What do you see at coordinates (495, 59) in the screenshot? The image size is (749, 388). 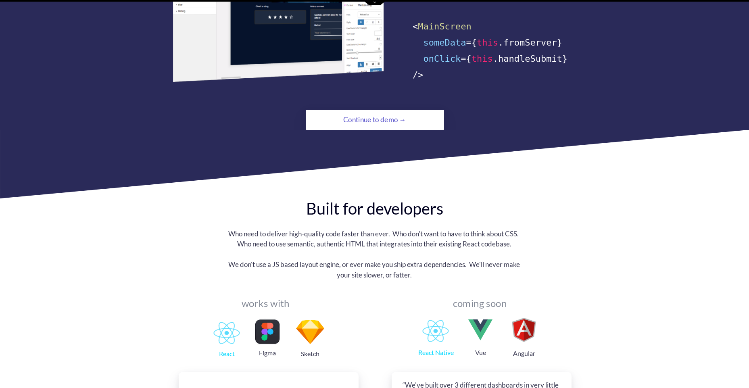 I see `div: ={ .handleSubmit}` at bounding box center [495, 59].